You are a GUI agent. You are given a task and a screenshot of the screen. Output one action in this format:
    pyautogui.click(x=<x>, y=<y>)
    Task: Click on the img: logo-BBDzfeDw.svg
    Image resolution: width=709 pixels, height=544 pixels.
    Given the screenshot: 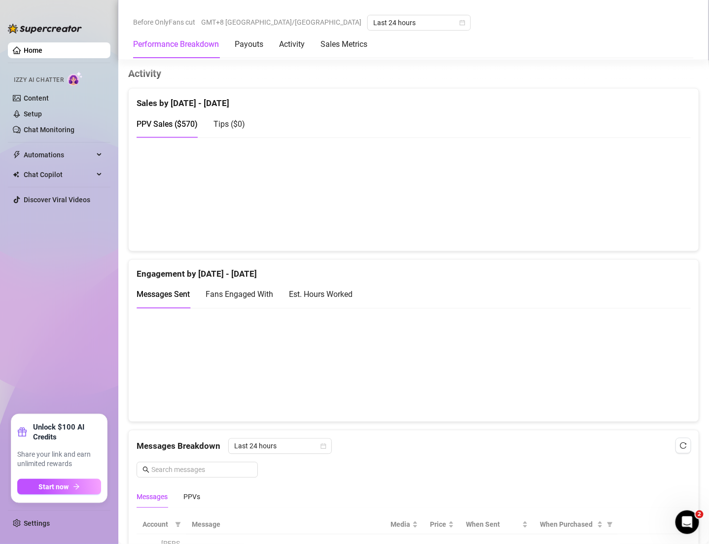 What is the action you would take?
    pyautogui.click(x=45, y=29)
    